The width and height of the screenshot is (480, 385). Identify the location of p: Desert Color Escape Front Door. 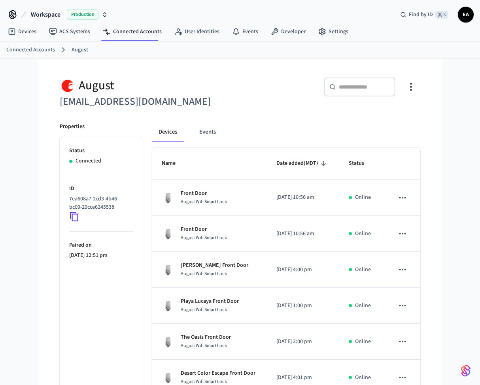
(218, 373).